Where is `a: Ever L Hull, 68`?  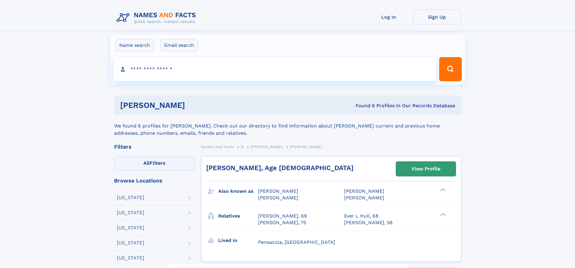 a: Ever L Hull, 68 is located at coordinates (362, 216).